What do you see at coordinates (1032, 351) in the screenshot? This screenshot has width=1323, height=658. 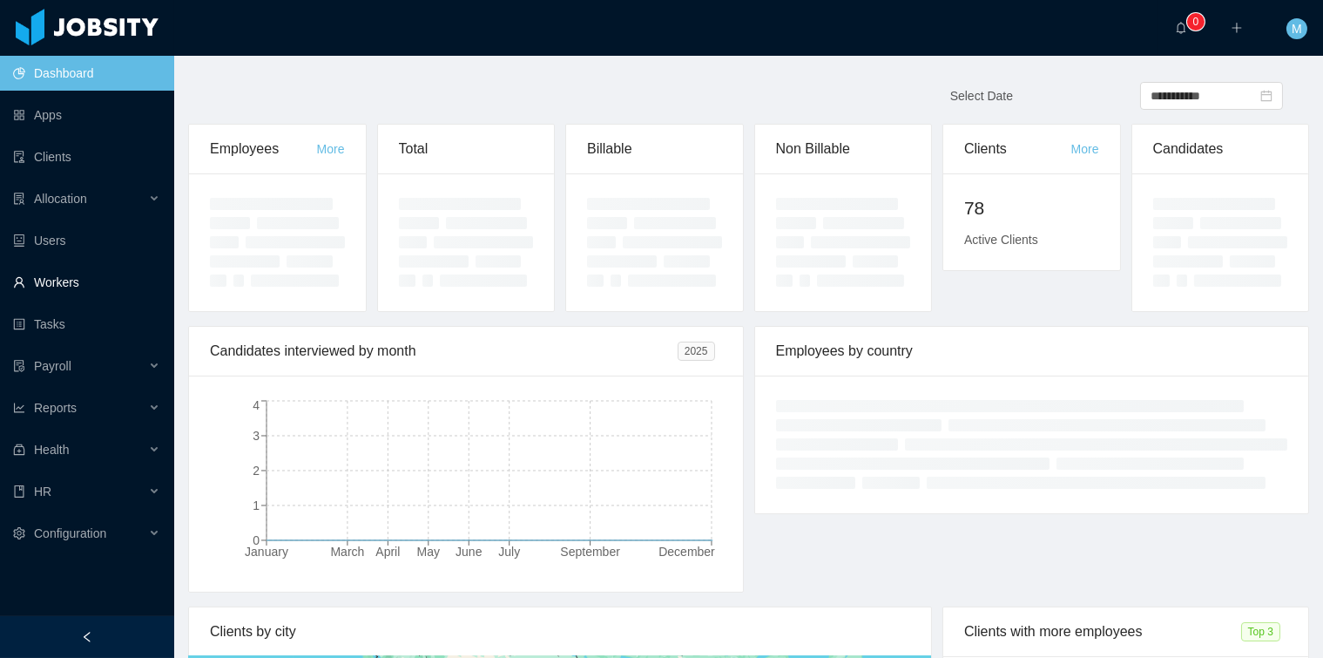 I see `div: Employees by country` at bounding box center [1032, 351].